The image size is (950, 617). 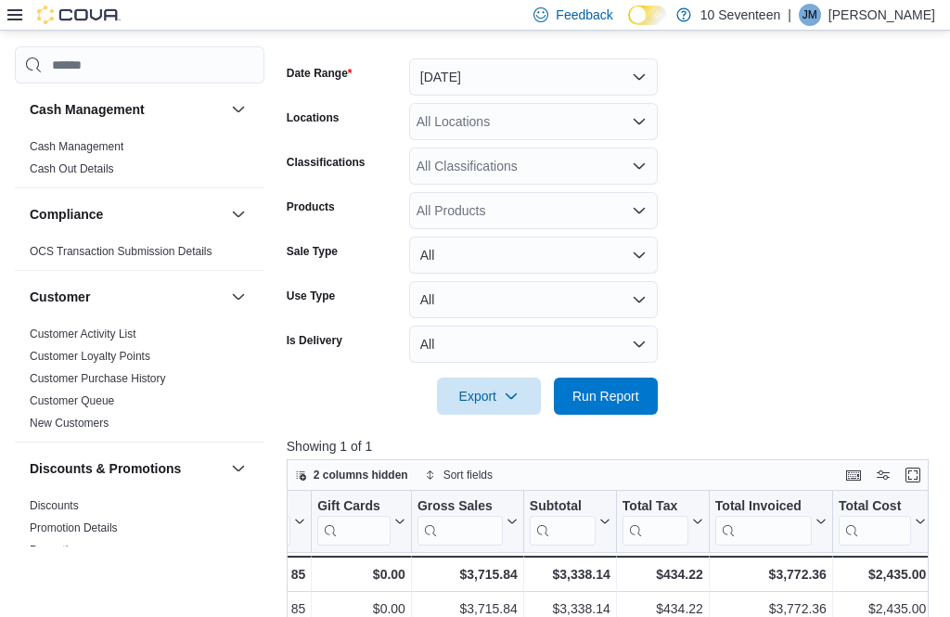 I want to click on button: Enter fullscreen, so click(x=913, y=475).